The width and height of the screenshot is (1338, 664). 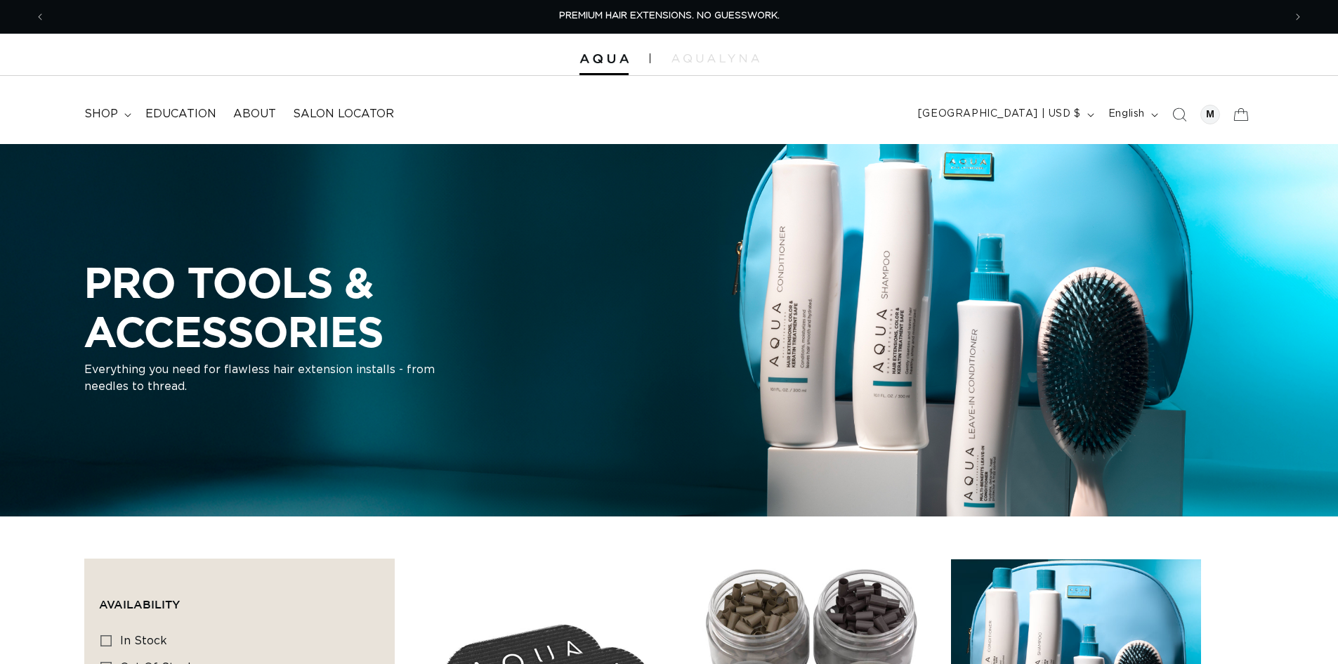 What do you see at coordinates (715, 58) in the screenshot?
I see `img: aqualyna.com` at bounding box center [715, 58].